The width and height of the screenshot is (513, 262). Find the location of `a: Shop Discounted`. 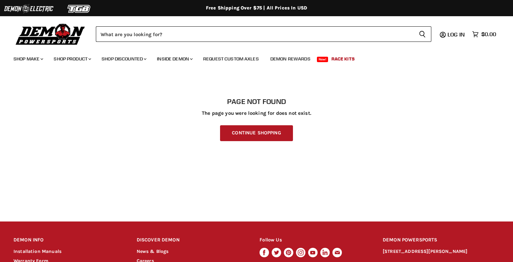

a: Shop Discounted is located at coordinates (123, 59).